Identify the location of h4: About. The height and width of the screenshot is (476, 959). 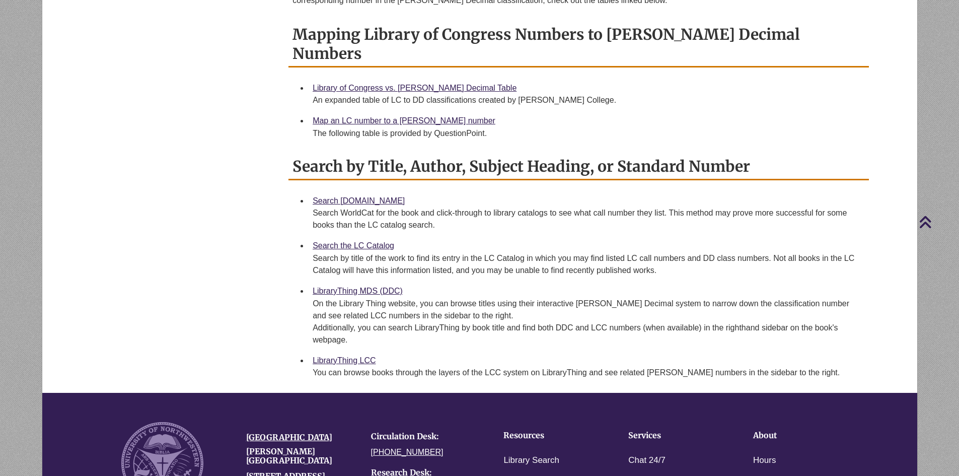
(800, 435).